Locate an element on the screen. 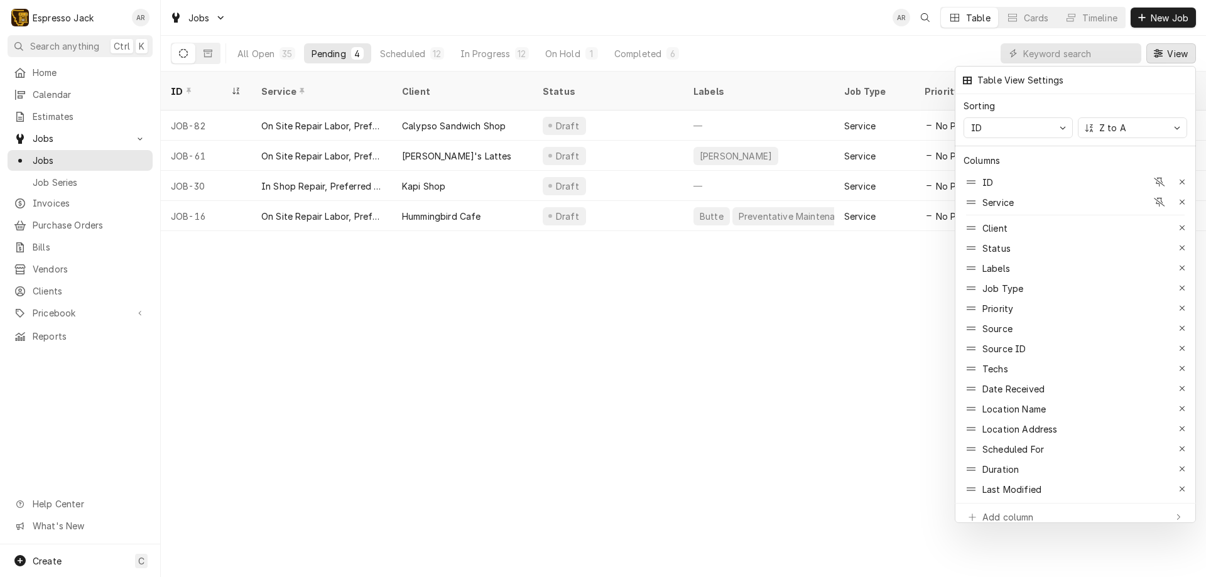 This screenshot has height=577, width=1206. button: Z to A is located at coordinates (1133, 128).